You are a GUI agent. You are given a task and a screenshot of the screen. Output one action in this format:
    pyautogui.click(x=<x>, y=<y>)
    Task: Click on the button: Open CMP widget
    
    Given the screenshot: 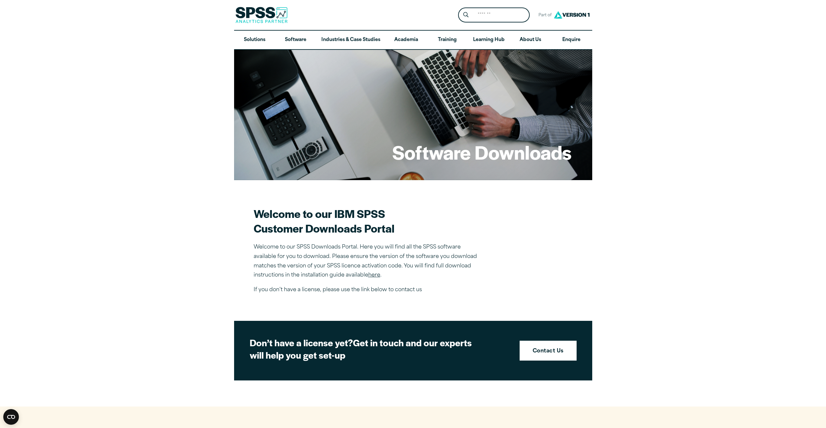 What is the action you would take?
    pyautogui.click(x=11, y=417)
    